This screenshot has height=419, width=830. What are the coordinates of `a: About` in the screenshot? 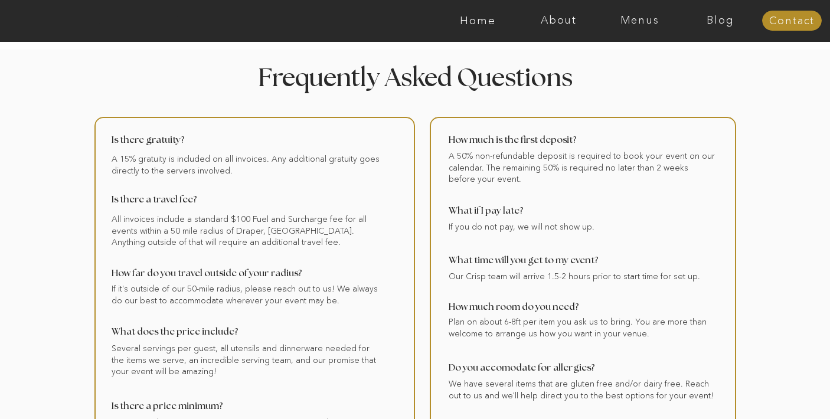 It's located at (559, 21).